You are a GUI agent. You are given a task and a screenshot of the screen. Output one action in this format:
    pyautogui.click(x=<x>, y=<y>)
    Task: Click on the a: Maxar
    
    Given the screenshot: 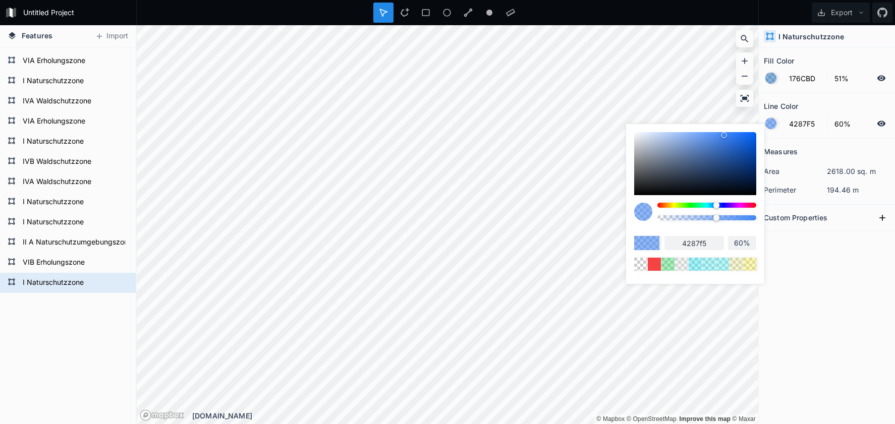 What is the action you would take?
    pyautogui.click(x=744, y=419)
    